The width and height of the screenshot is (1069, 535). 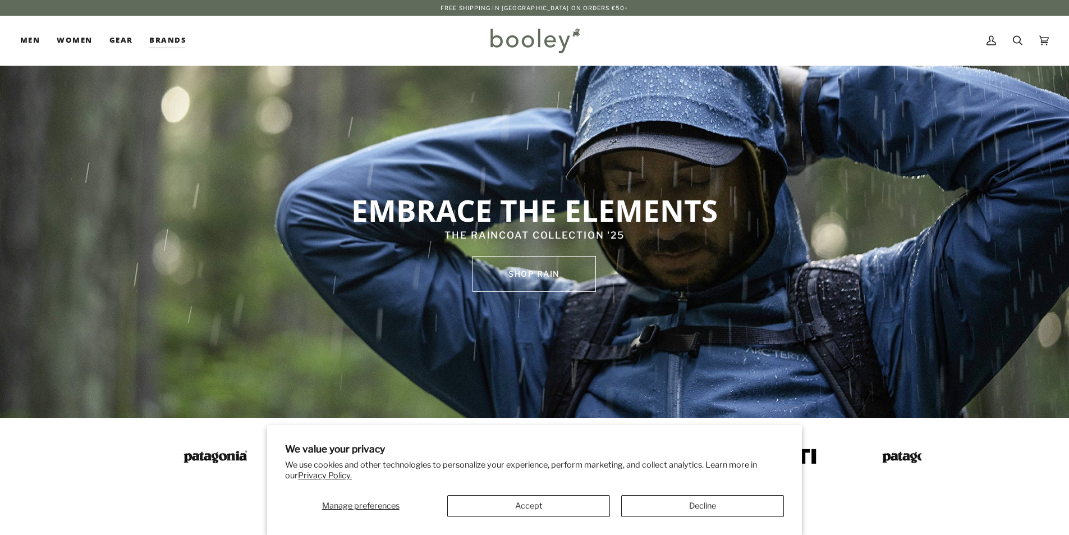 What do you see at coordinates (168, 40) in the screenshot?
I see `span: Brands` at bounding box center [168, 40].